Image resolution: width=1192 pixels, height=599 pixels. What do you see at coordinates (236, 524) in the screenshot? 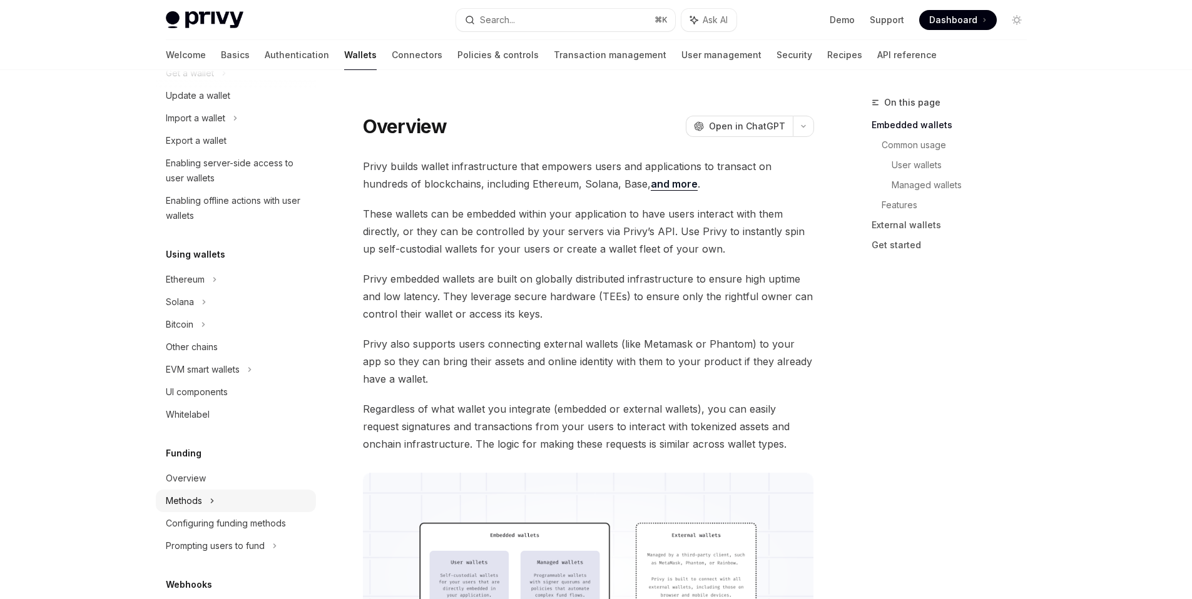
I see `a: Configuring funding methods` at bounding box center [236, 524].